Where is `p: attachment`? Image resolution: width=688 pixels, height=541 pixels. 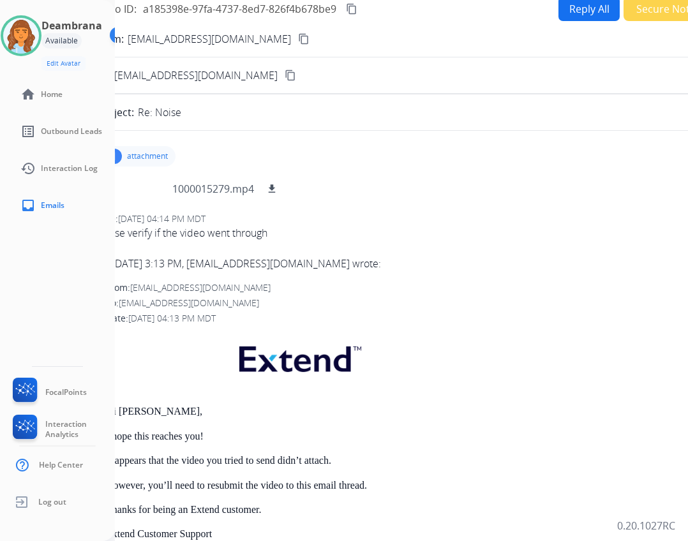
p: attachment is located at coordinates (147, 156).